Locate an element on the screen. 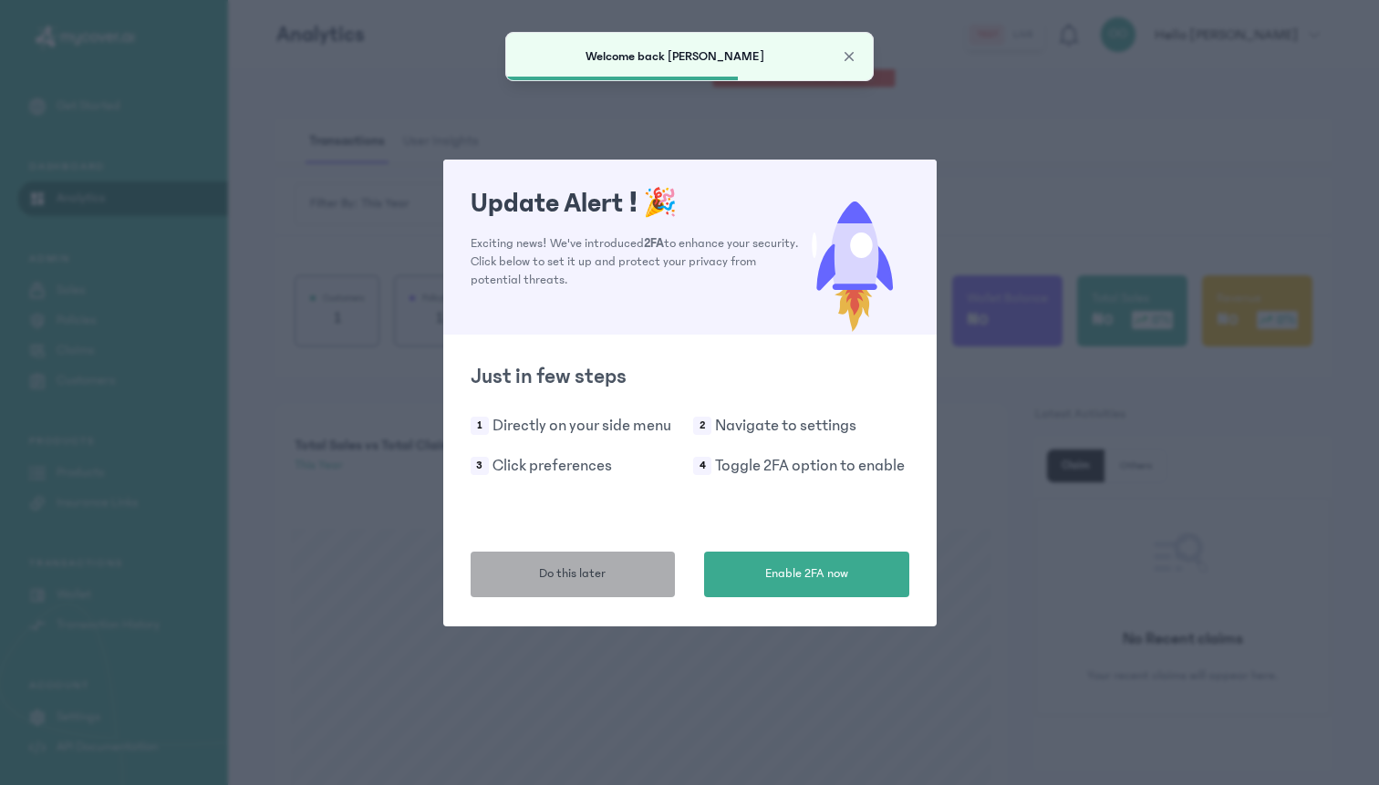 The image size is (1379, 785). button: Enable 2FA now is located at coordinates (806, 575).